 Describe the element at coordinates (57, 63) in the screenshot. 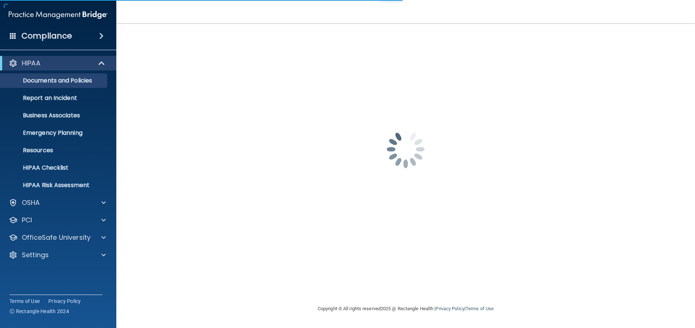

I see `a: HIPAA` at that location.